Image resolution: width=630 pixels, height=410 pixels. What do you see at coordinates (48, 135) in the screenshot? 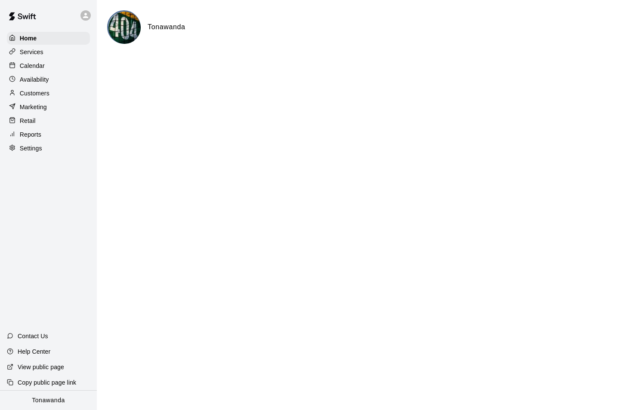
I see `a: Reports` at bounding box center [48, 135].